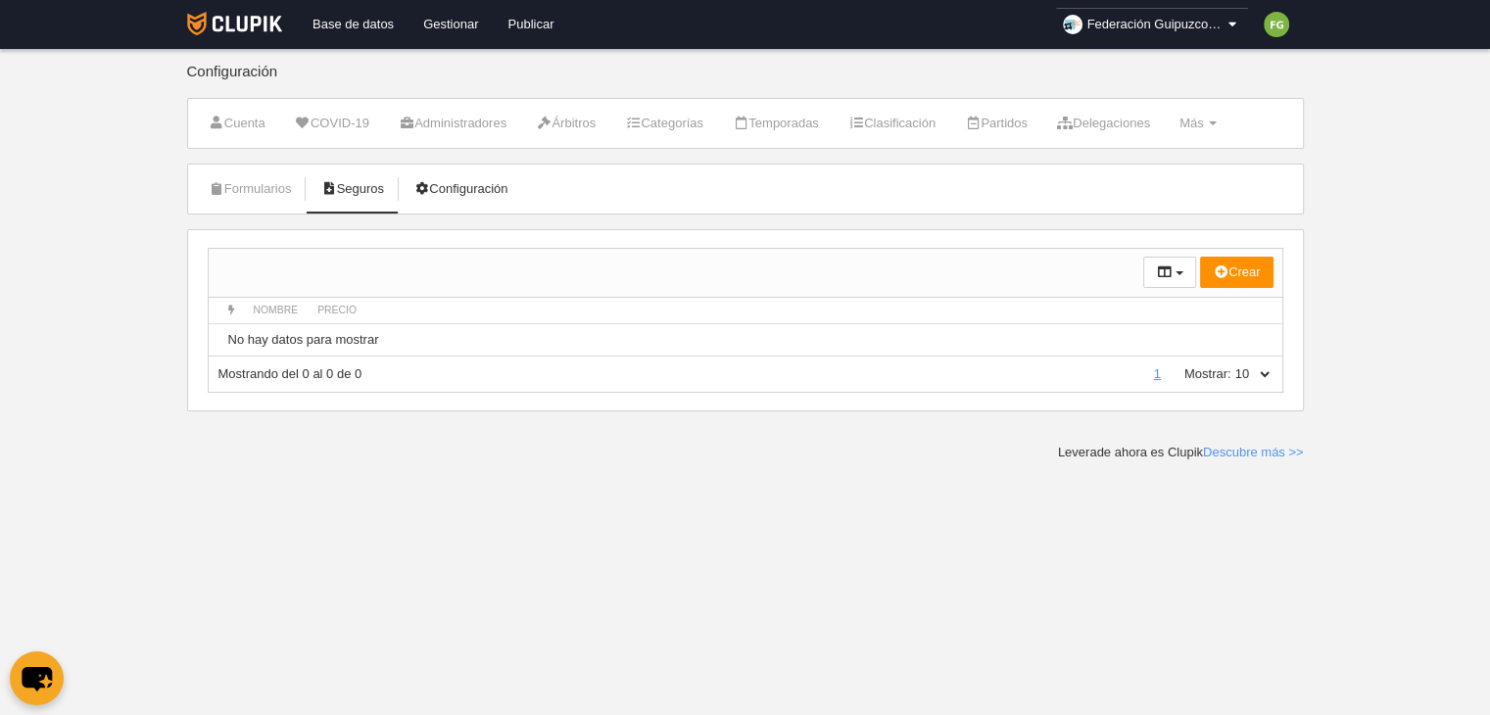 This screenshot has height=715, width=1490. What do you see at coordinates (1236, 272) in the screenshot?
I see `button: Crear` at bounding box center [1236, 272].